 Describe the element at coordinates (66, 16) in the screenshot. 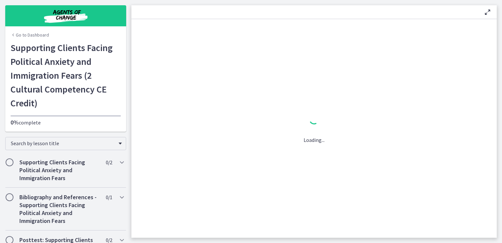

I see `img: Agents of Change` at that location.